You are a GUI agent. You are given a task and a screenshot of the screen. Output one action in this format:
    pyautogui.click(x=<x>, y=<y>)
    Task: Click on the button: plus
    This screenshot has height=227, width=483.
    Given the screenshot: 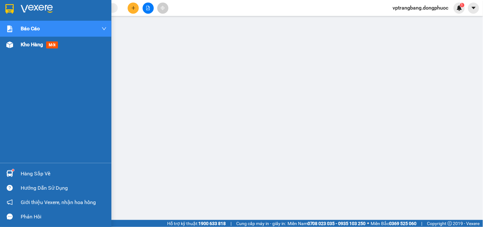 What is the action you would take?
    pyautogui.click(x=133, y=8)
    